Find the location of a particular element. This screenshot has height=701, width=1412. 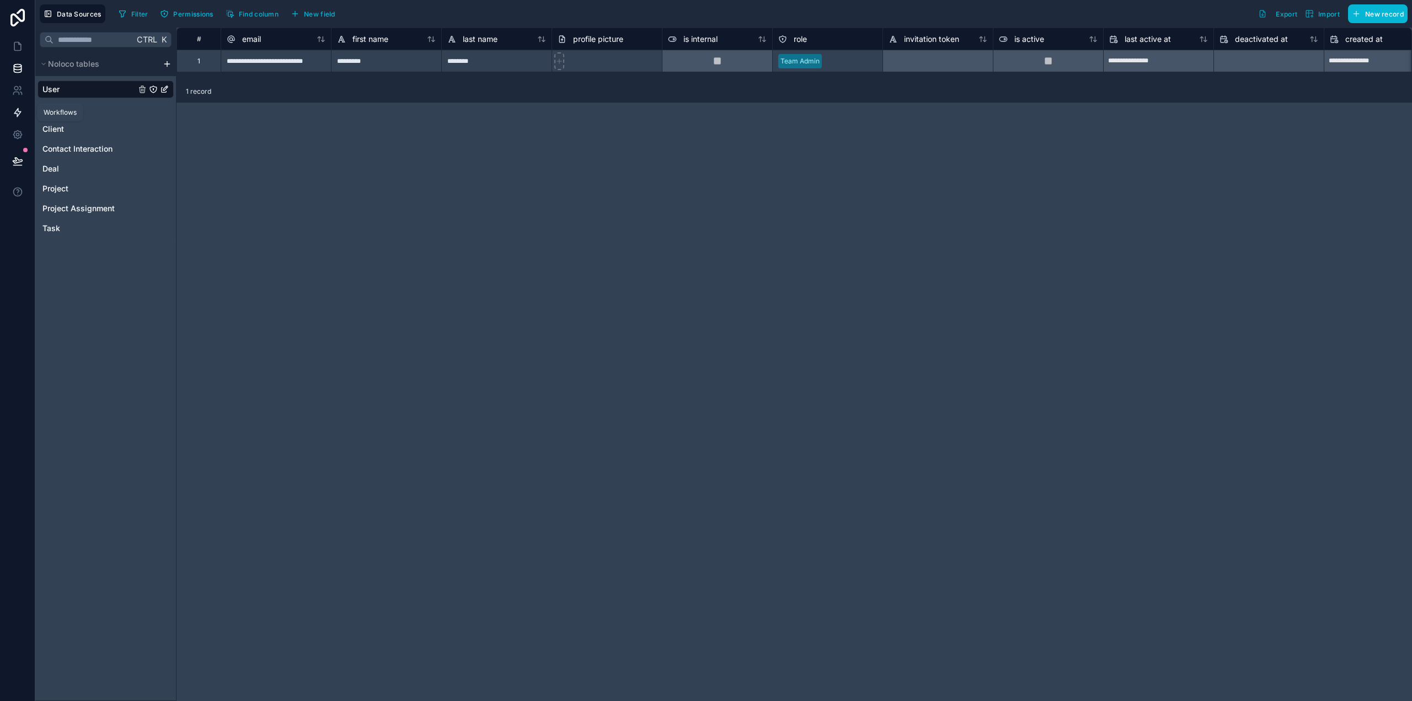

div: 1 is located at coordinates (199, 61).